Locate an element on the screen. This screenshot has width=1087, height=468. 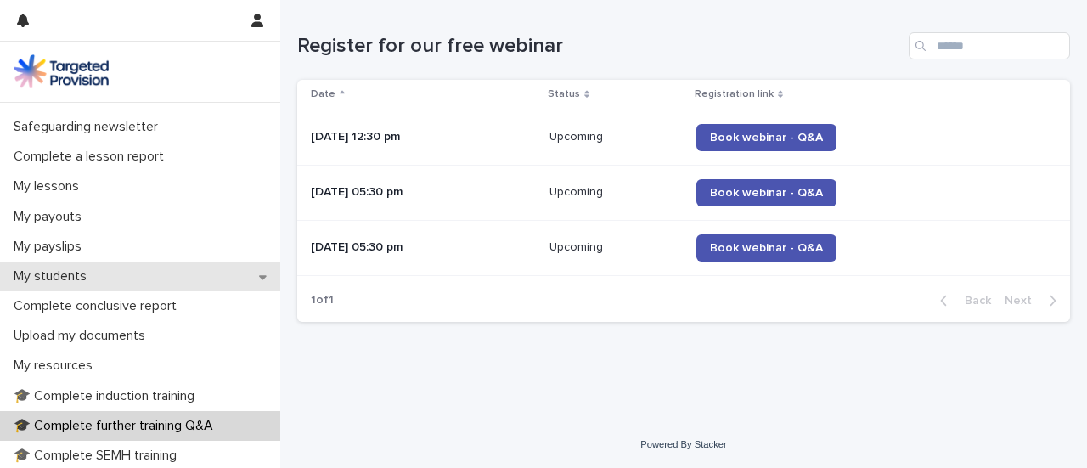
button: Back is located at coordinates (962, 301).